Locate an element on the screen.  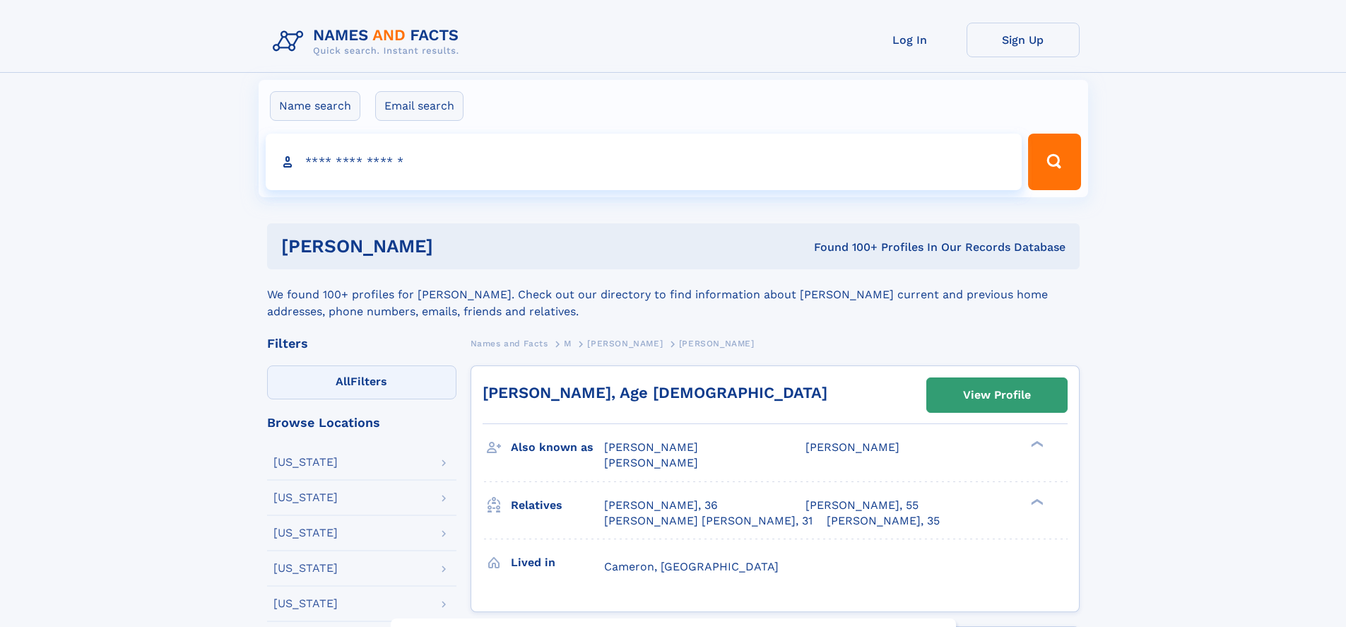
div: View Profile is located at coordinates (997, 395).